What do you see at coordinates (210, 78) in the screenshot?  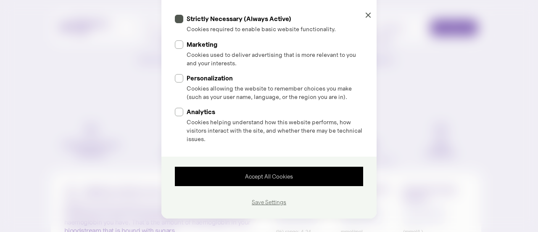 I see `span: Personalization` at bounding box center [210, 78].